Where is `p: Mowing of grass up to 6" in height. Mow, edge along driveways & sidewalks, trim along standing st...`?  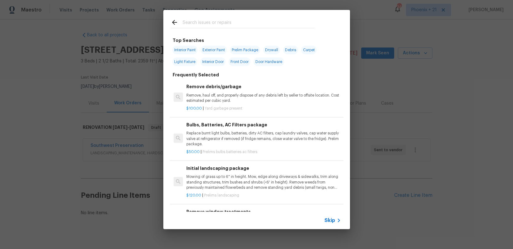
p: Mowing of grass up to 6" in height. Mow, edge along driveways & sidewalks, trim along standing st... is located at coordinates (263, 182).